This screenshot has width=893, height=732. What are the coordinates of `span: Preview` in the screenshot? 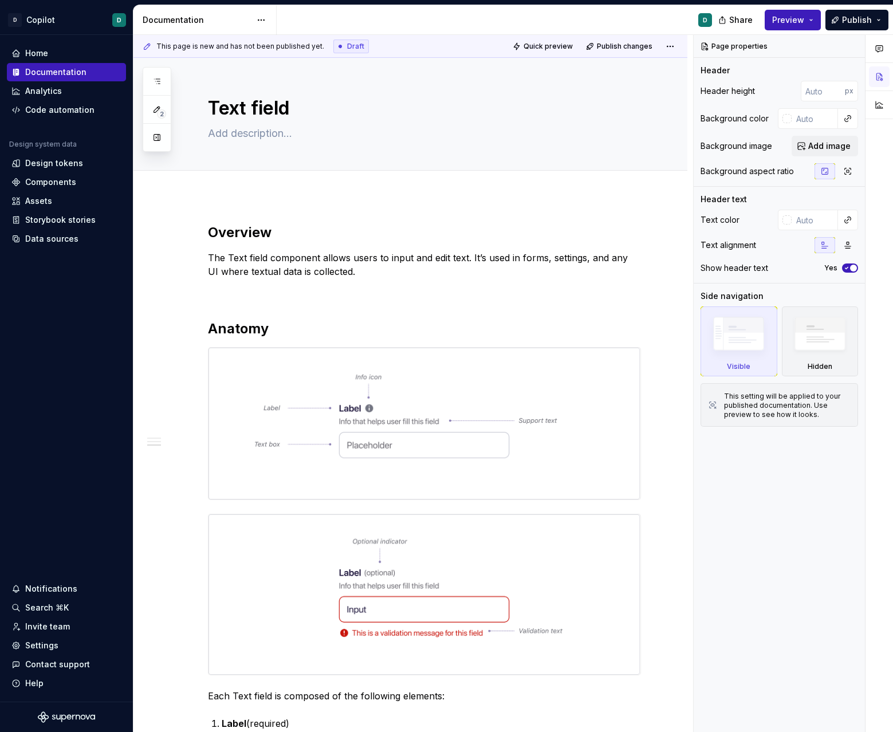 It's located at (788, 20).